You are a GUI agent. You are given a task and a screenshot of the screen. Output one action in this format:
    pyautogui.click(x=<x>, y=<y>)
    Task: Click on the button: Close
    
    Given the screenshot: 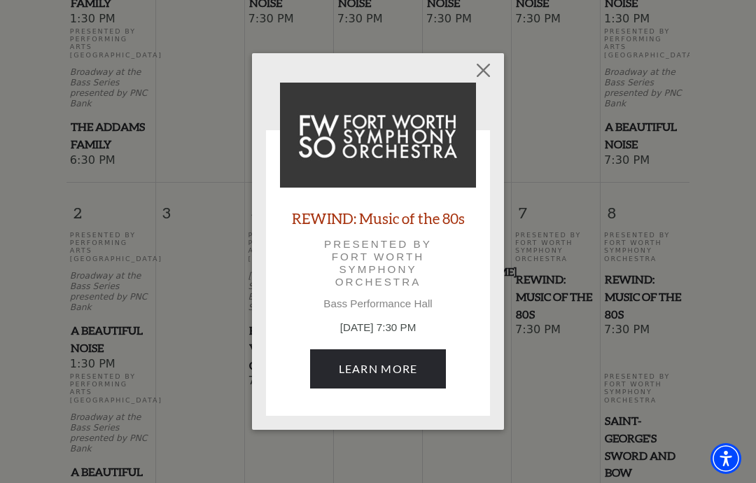 What is the action you would take?
    pyautogui.click(x=484, y=70)
    